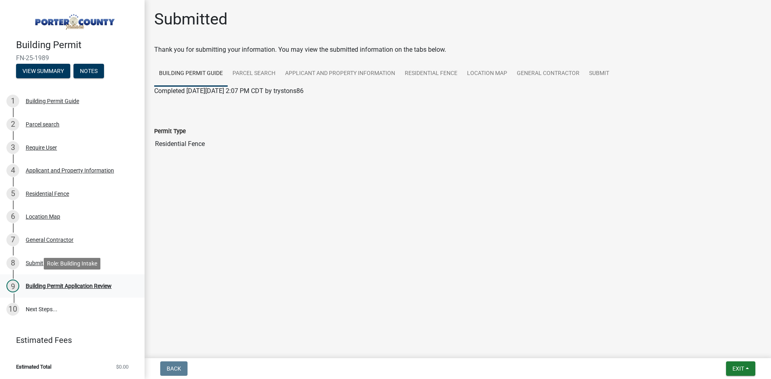 The image size is (771, 379). I want to click on div: Building Permit Application Review, so click(69, 286).